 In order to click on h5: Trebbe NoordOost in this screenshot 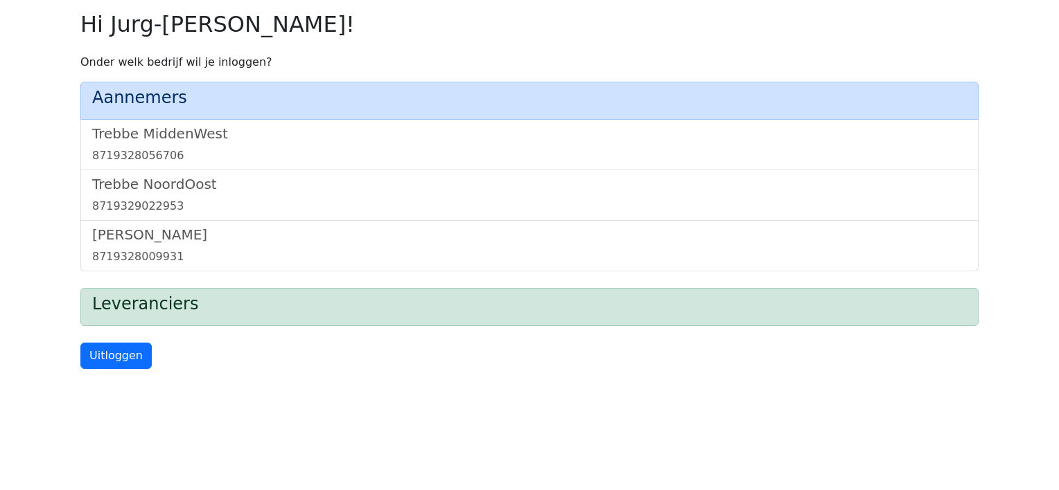, I will do `click(529, 184)`.